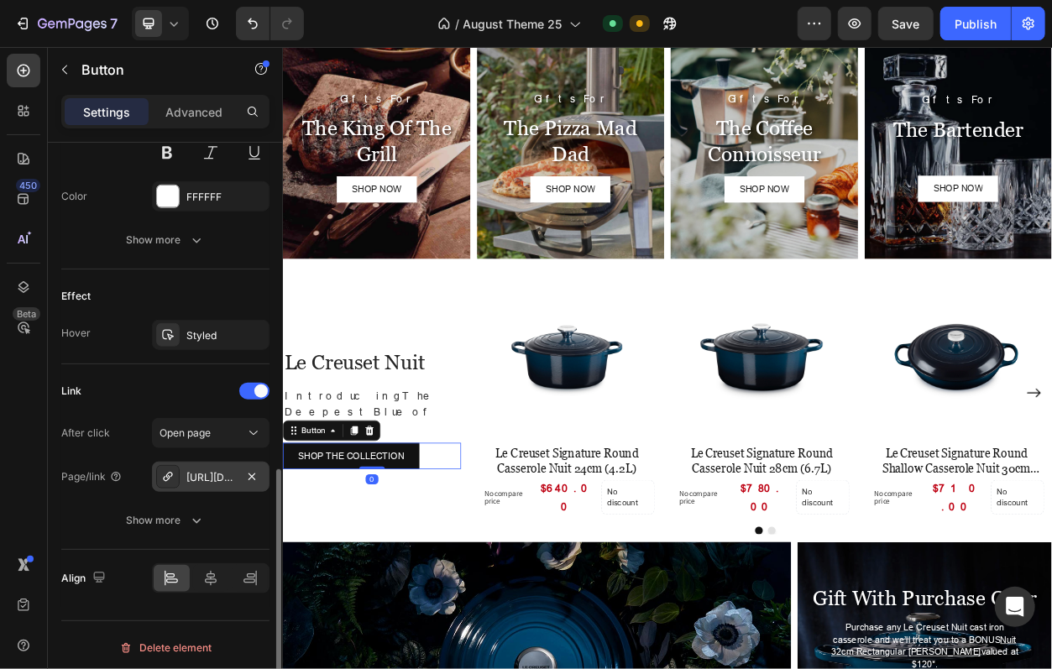  Describe the element at coordinates (76, 333) in the screenshot. I see `div: Hover` at that location.